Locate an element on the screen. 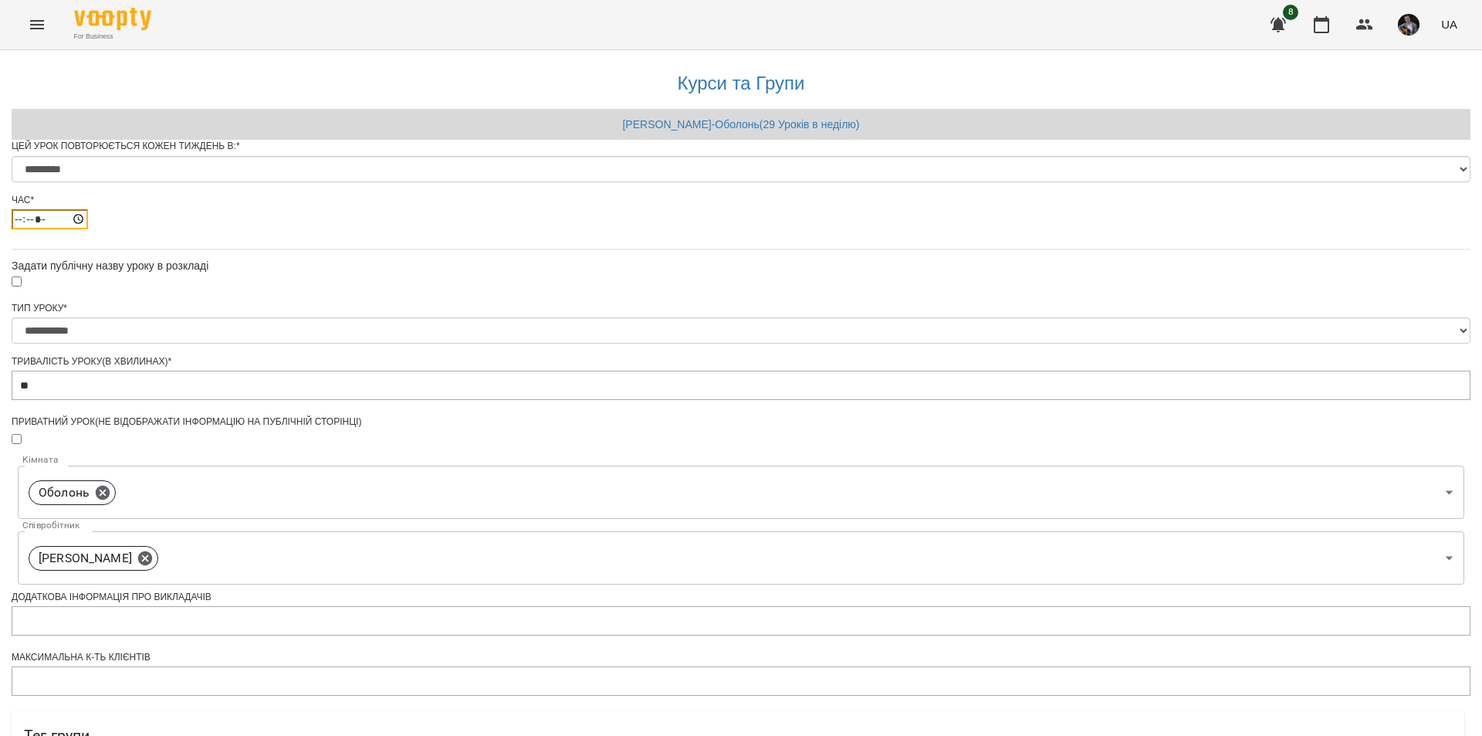 The height and width of the screenshot is (736, 1482). img: d409717b2cc07cfe90b90e756120502c.jpg is located at coordinates (1409, 25).